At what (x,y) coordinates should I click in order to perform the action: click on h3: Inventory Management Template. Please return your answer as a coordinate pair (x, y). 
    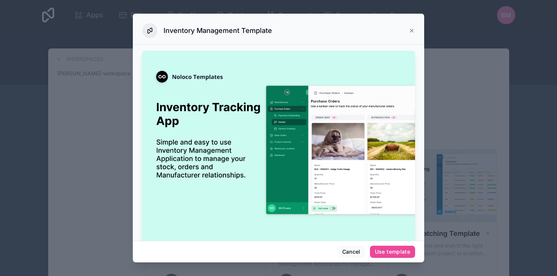
    Looking at the image, I should click on (218, 31).